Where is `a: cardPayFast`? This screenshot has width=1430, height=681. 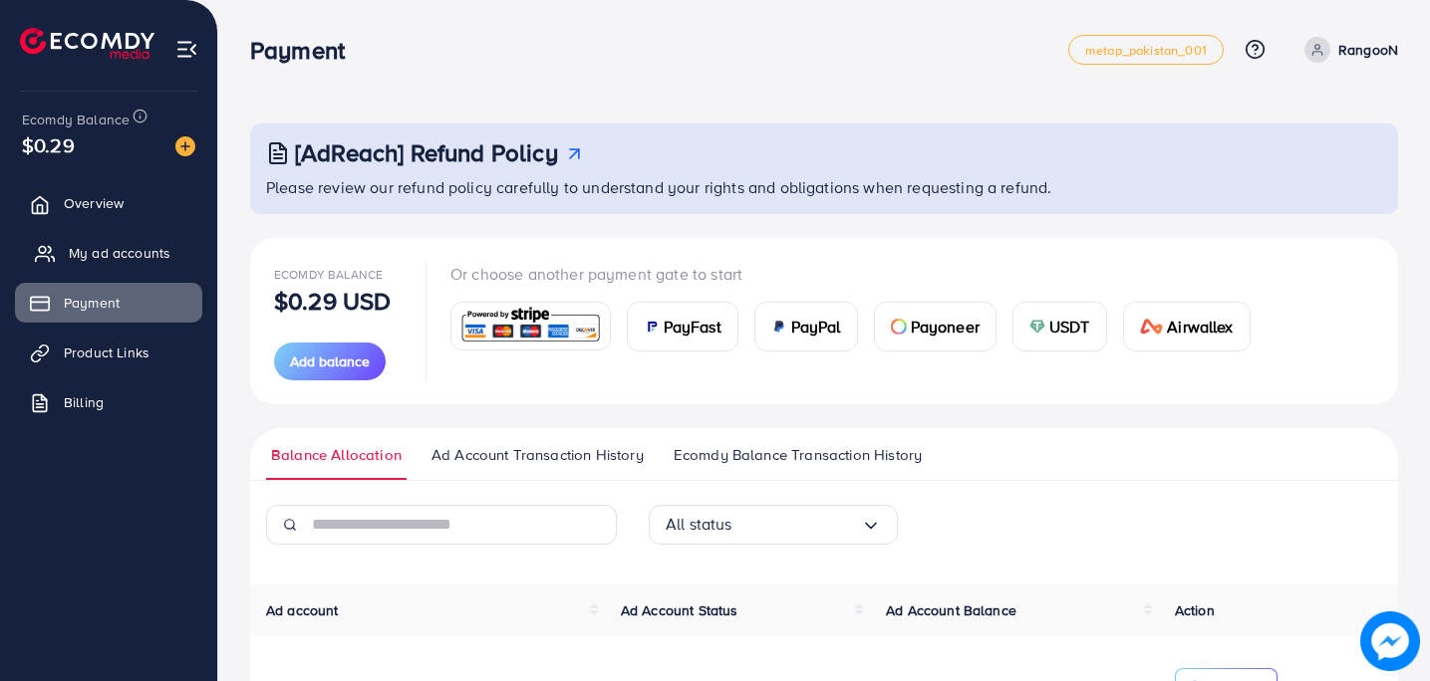 a: cardPayFast is located at coordinates (682, 327).